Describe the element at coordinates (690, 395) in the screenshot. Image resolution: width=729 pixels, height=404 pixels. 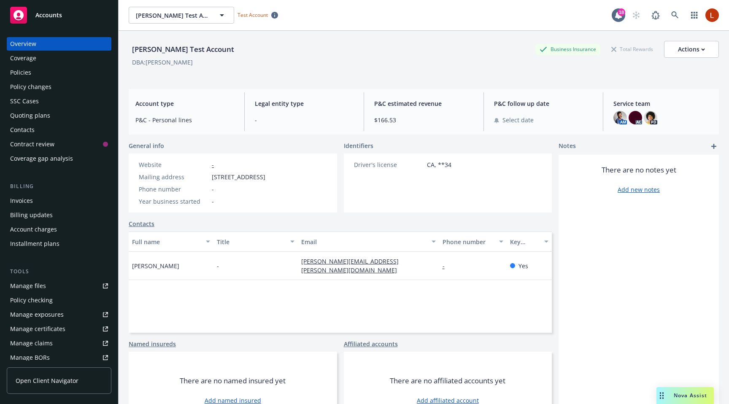
I see `span: Nova Assist` at that location.